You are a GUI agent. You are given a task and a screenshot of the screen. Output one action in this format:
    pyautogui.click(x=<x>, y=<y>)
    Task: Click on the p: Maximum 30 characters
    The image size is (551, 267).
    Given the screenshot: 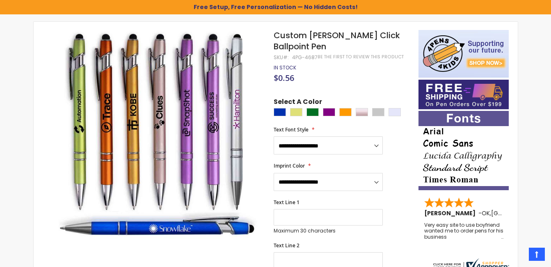 What is the action you would take?
    pyautogui.click(x=328, y=231)
    